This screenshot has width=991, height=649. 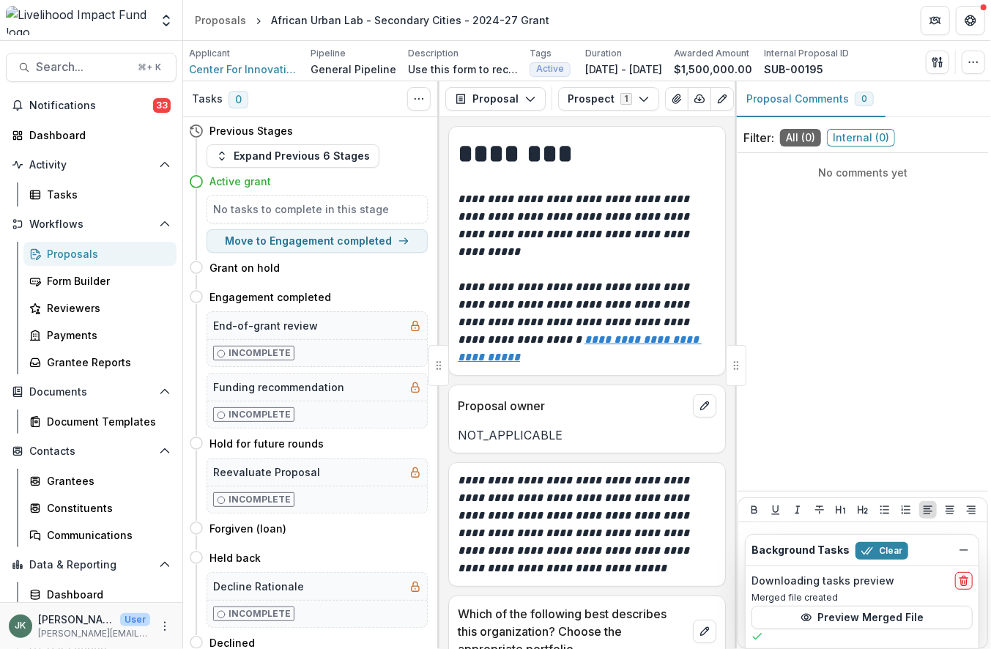 I want to click on p: Merged file created, so click(x=862, y=598).